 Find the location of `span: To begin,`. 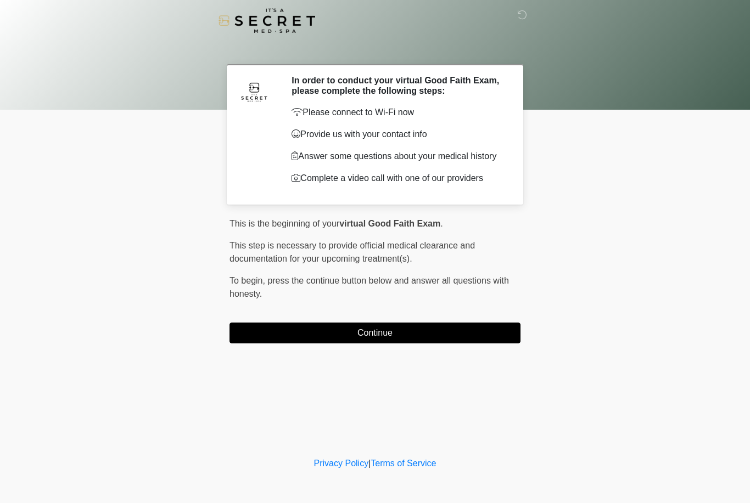

span: To begin, is located at coordinates (248, 281).